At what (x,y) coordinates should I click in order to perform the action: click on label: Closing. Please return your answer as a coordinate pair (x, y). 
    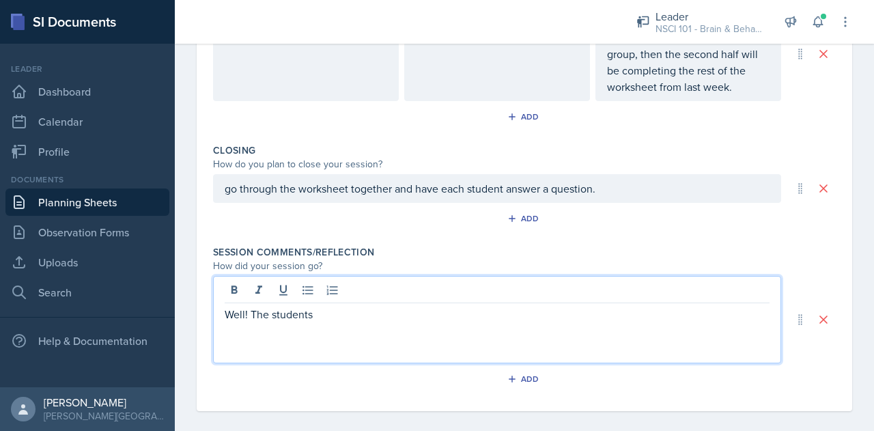
    Looking at the image, I should click on (234, 150).